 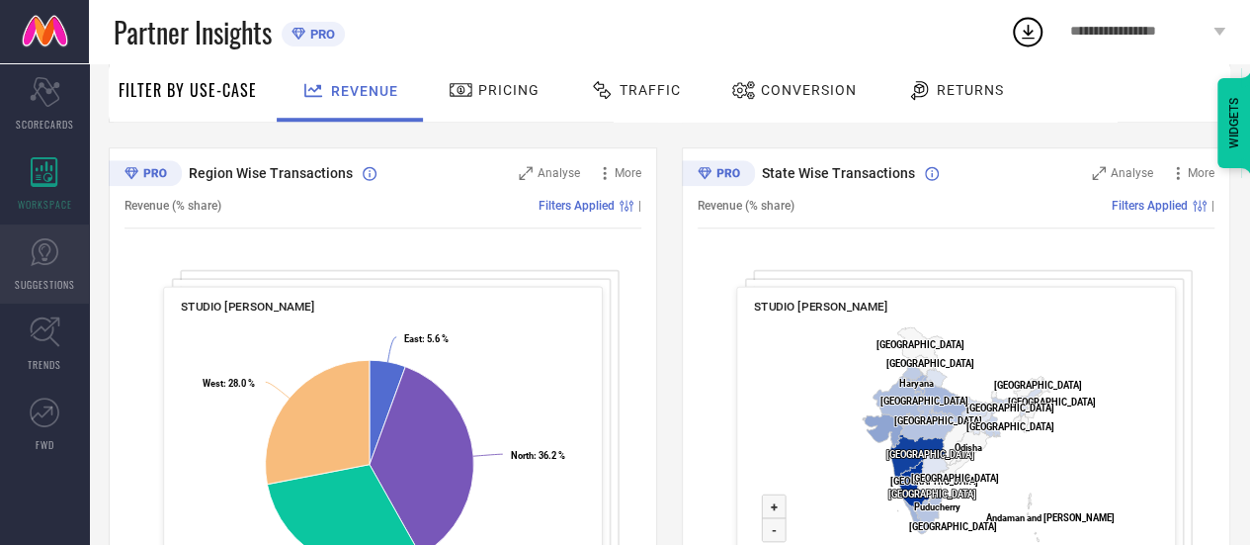 What do you see at coordinates (413, 338) in the screenshot?
I see `tspan: East` at bounding box center [413, 338].